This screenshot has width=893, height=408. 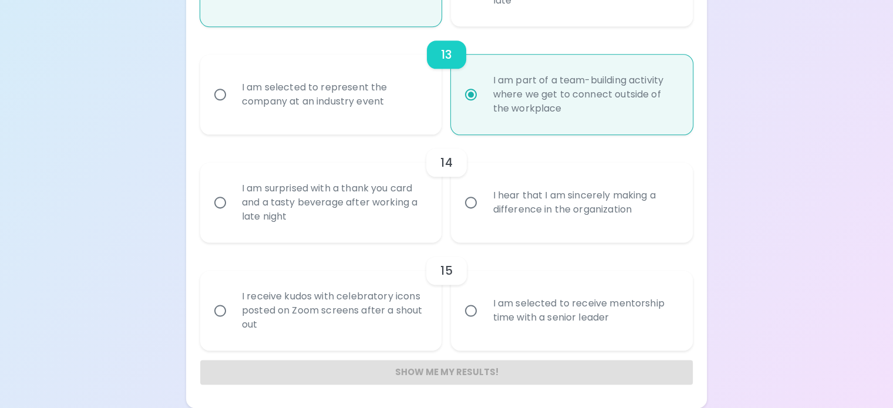 What do you see at coordinates (334, 311) in the screenshot?
I see `div: I receive kudos with celebratory icons posted on Zoom screens after a shout out` at bounding box center [334, 311].